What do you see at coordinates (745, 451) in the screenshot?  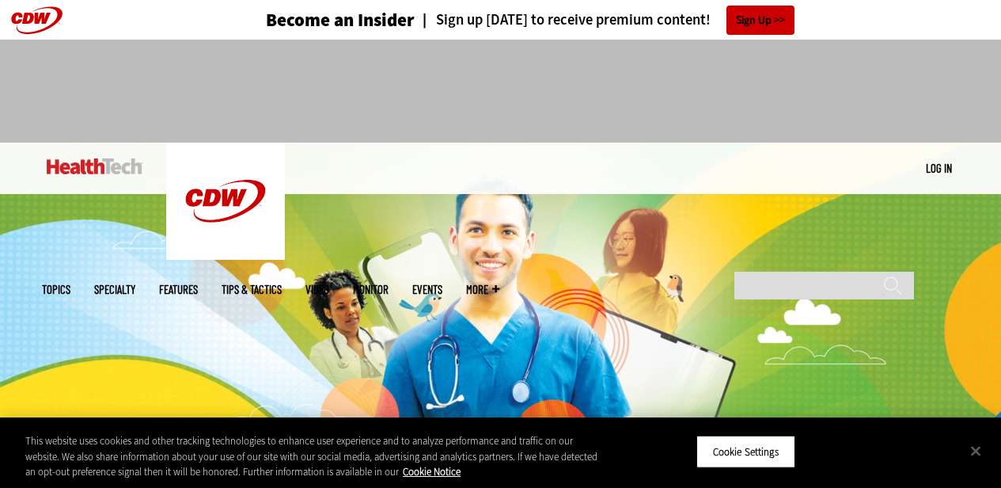 I see `button: Cookie Settings` at bounding box center [745, 451].